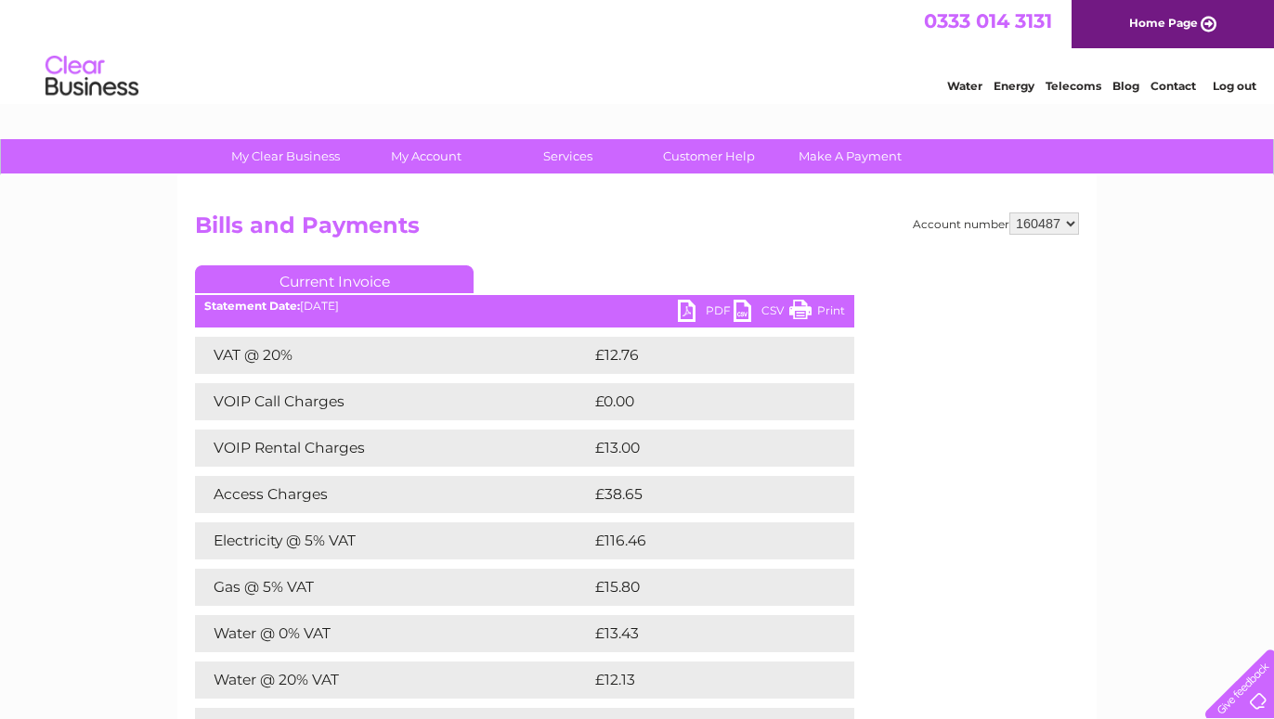 The image size is (1274, 719). I want to click on h2: Bills and Payments, so click(637, 230).